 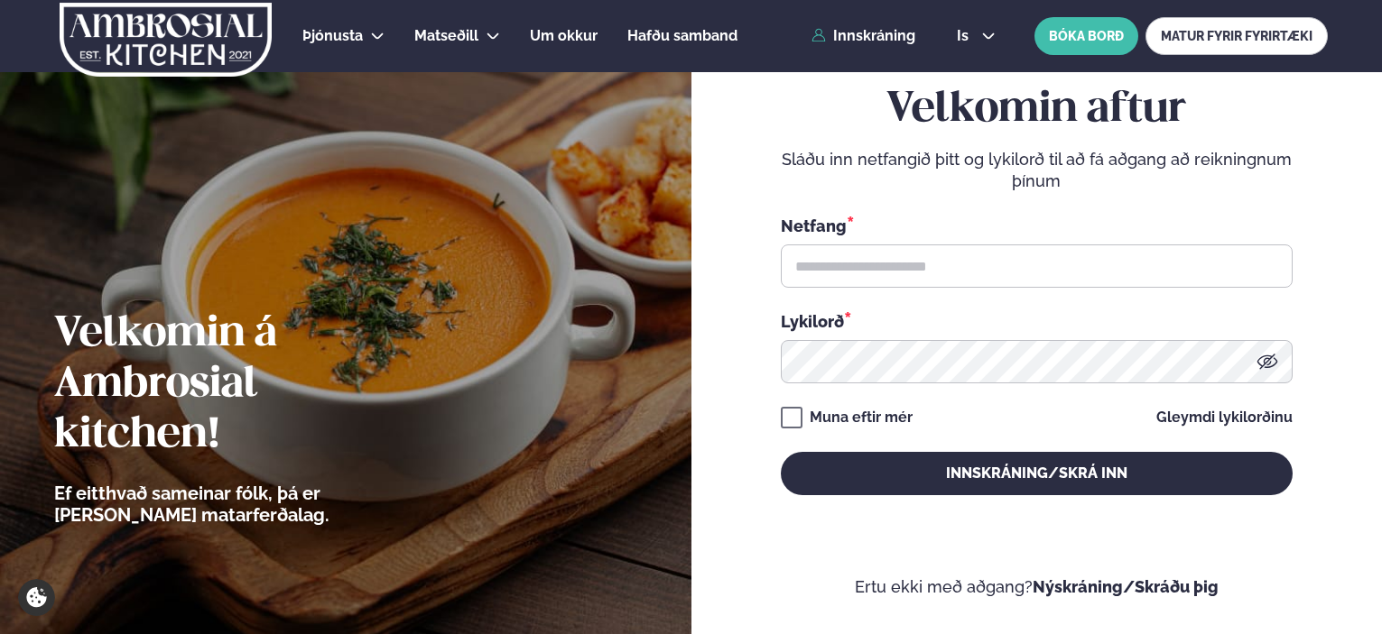 What do you see at coordinates (682, 35) in the screenshot?
I see `span: Hafðu samband` at bounding box center [682, 35].